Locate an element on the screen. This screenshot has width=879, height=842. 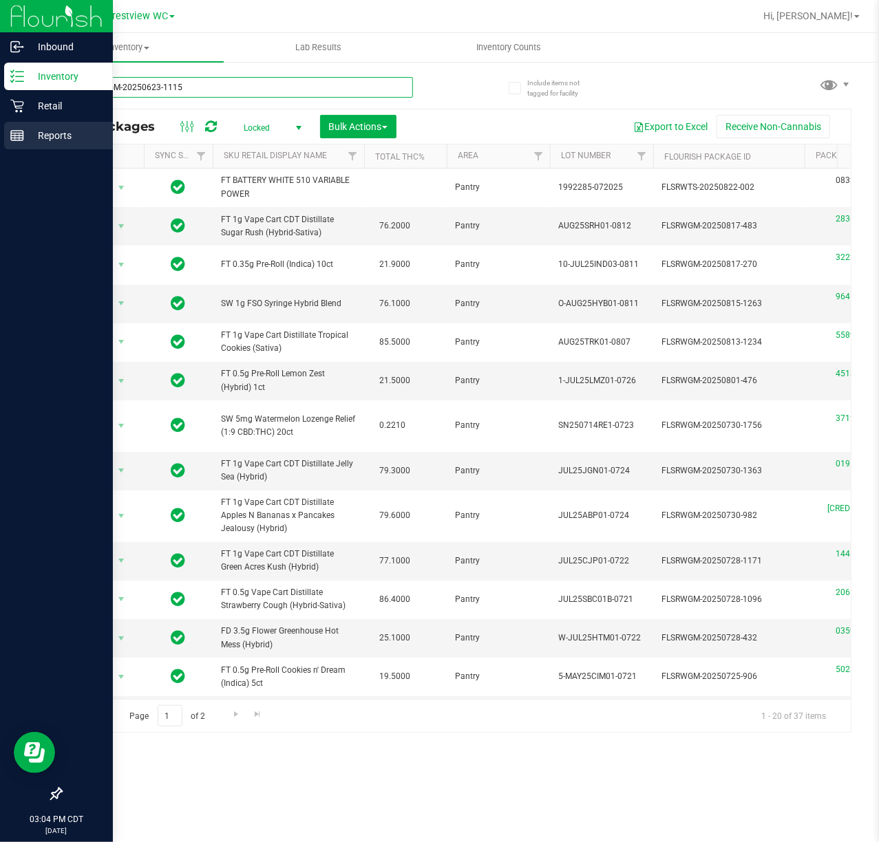
span: JUL25JGN01-0724 is located at coordinates (601, 471).